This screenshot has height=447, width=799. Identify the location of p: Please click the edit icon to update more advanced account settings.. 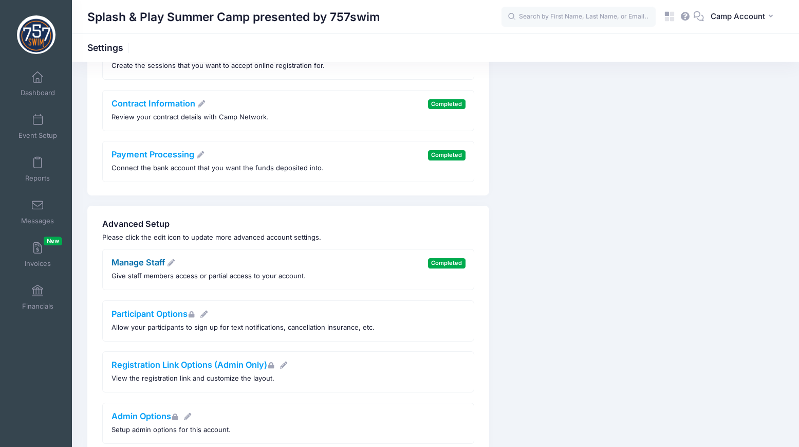
(288, 237).